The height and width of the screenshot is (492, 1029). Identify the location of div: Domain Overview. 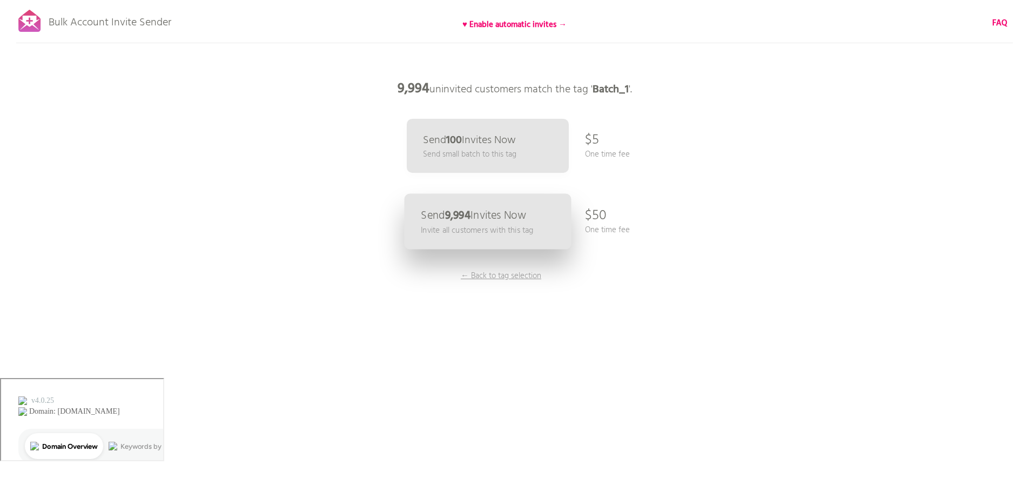
(69, 67).